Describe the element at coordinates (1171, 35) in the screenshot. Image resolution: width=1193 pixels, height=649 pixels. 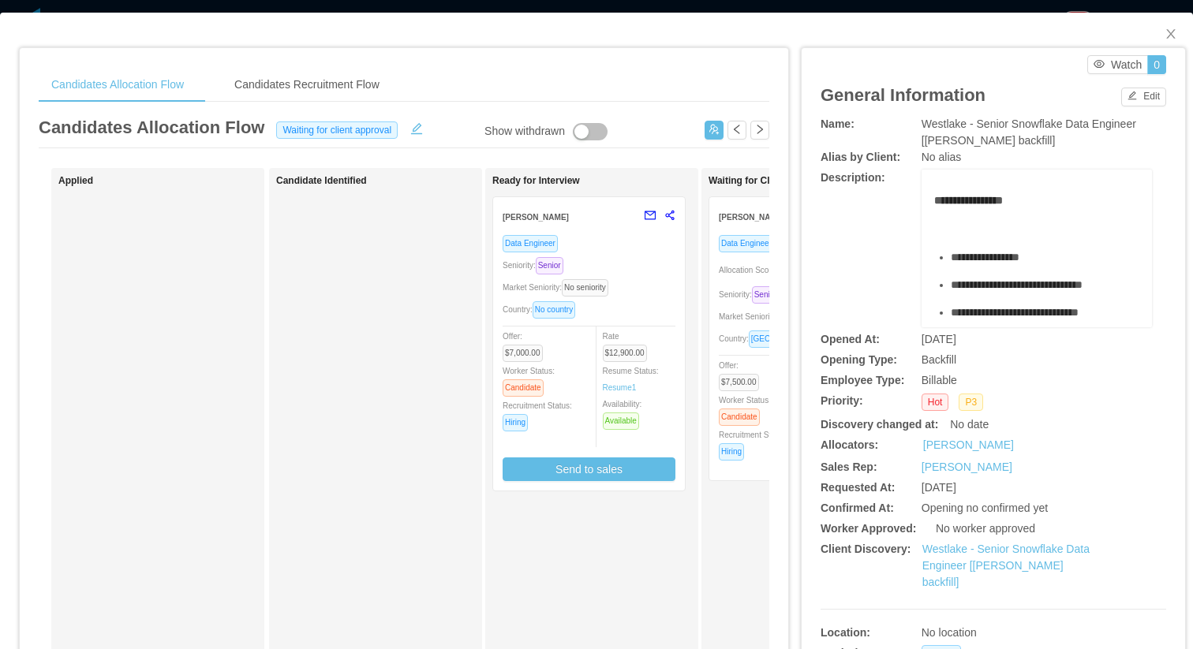
I see `button: Close` at that location.